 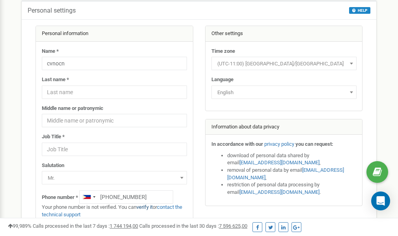 I want to click on label: Language, so click(x=222, y=80).